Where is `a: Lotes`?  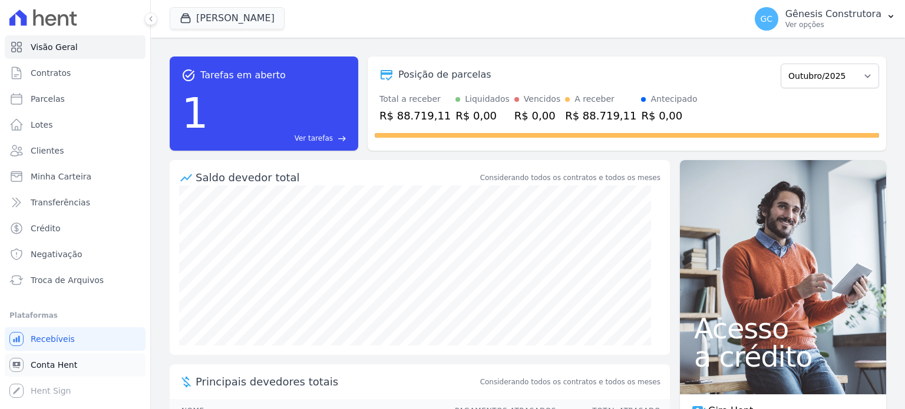
a: Lotes is located at coordinates (75, 125).